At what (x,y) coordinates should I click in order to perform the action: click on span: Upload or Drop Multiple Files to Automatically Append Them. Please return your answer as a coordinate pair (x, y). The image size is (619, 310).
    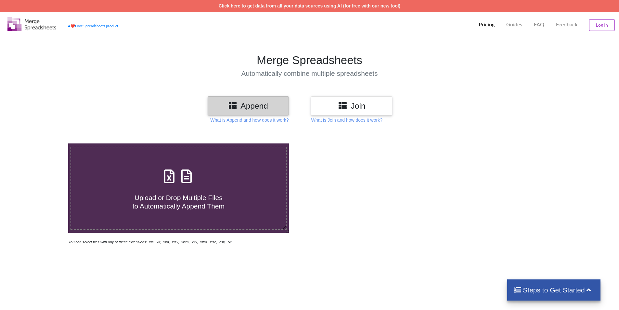
    Looking at the image, I should click on (178, 201).